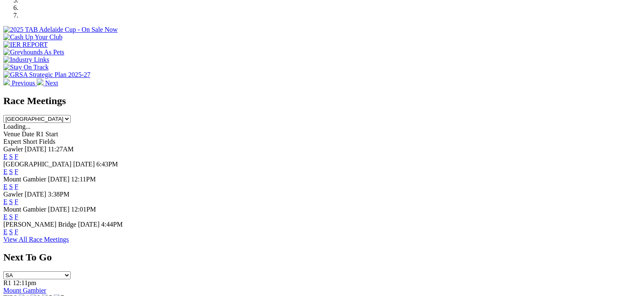 The width and height of the screenshot is (632, 296). What do you see at coordinates (40, 82) in the screenshot?
I see `img: chevron-right-pager-white.svg` at bounding box center [40, 82].